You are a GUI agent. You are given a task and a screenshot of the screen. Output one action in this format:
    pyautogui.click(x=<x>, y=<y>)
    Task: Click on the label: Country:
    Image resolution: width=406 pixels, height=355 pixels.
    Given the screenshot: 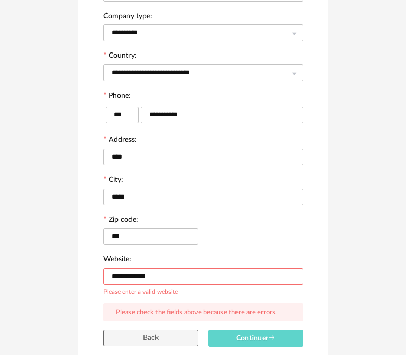 What is the action you would take?
    pyautogui.click(x=120, y=57)
    